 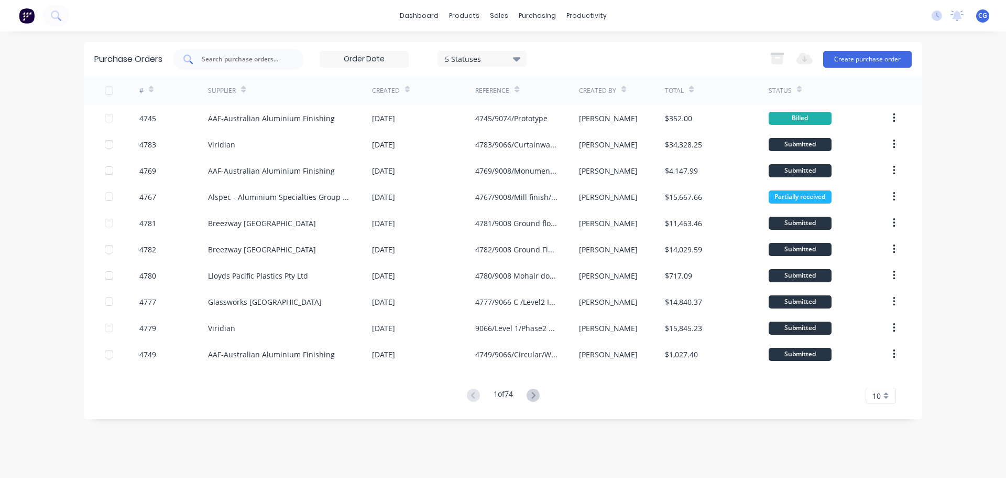 I want to click on a: dashboard, so click(x=419, y=16).